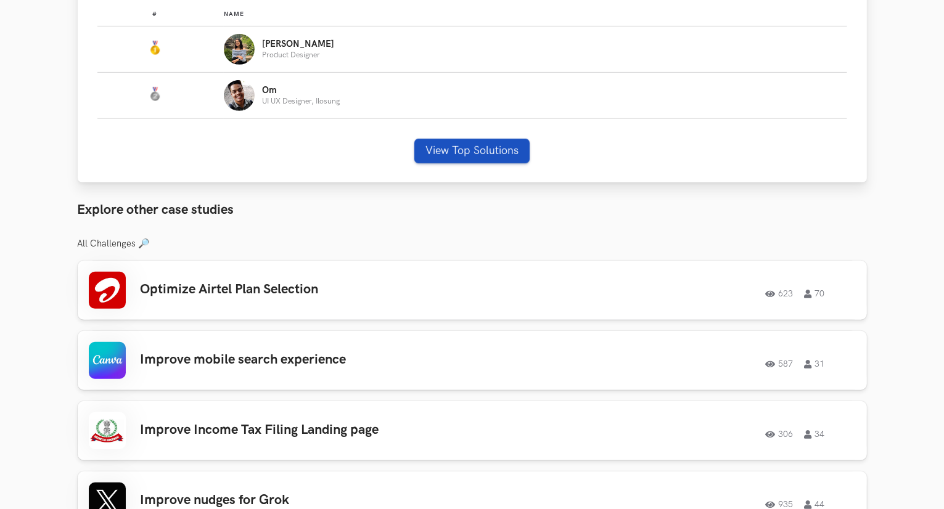  I want to click on h3: Explore other case studies, so click(472, 210).